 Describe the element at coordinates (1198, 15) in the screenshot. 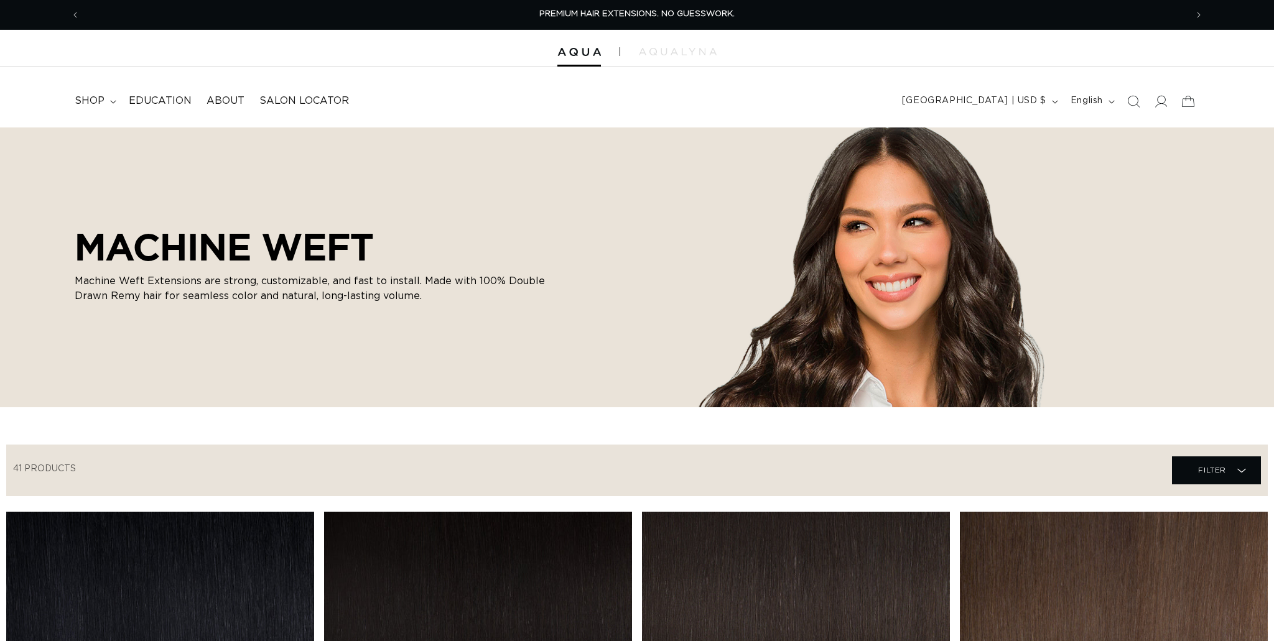

I see `button: Next announcement` at that location.